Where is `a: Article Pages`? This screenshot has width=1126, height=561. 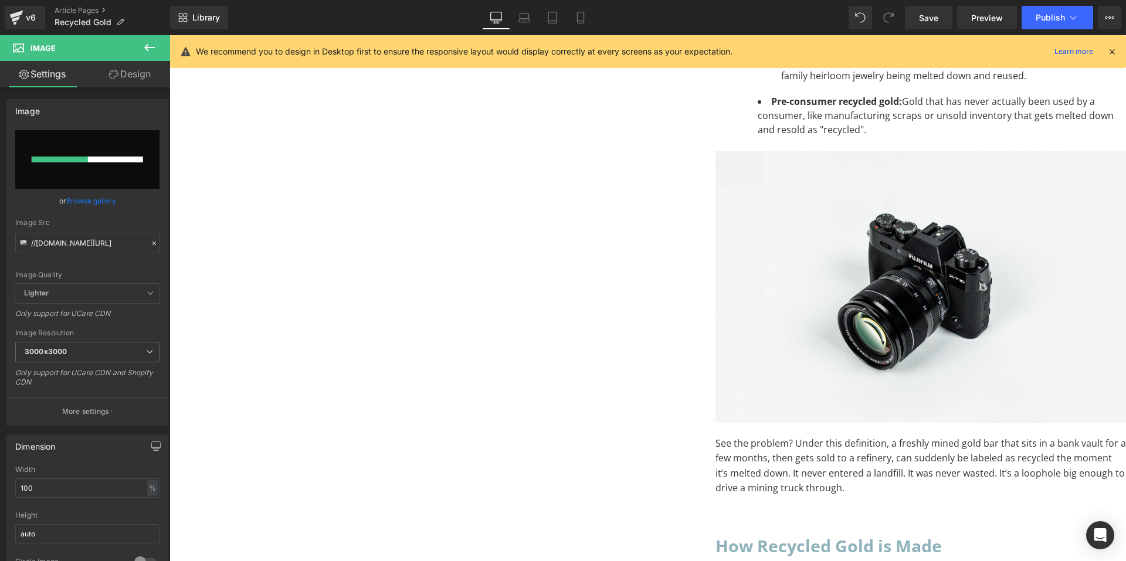
a: Article Pages is located at coordinates (112, 11).